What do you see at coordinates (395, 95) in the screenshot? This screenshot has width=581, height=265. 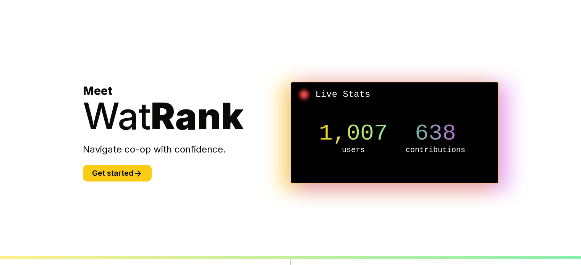 I see `h2: Live Stats` at bounding box center [395, 95].